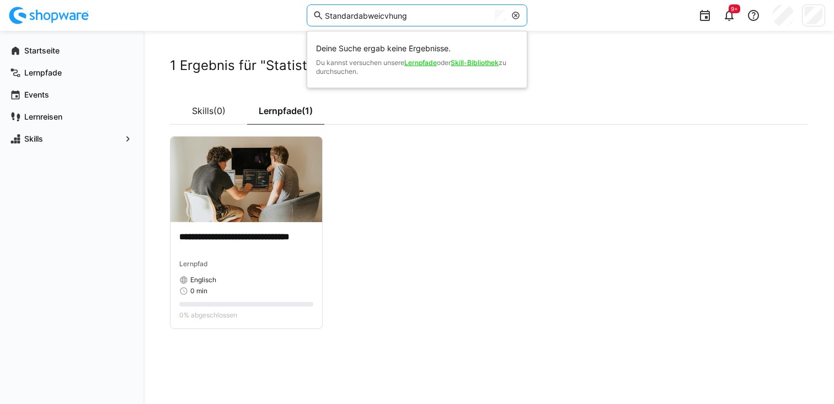 The image size is (834, 404). What do you see at coordinates (407, 15) in the screenshot?
I see `input: Skills und Lernpfade durchsuchen…` at bounding box center [407, 15].